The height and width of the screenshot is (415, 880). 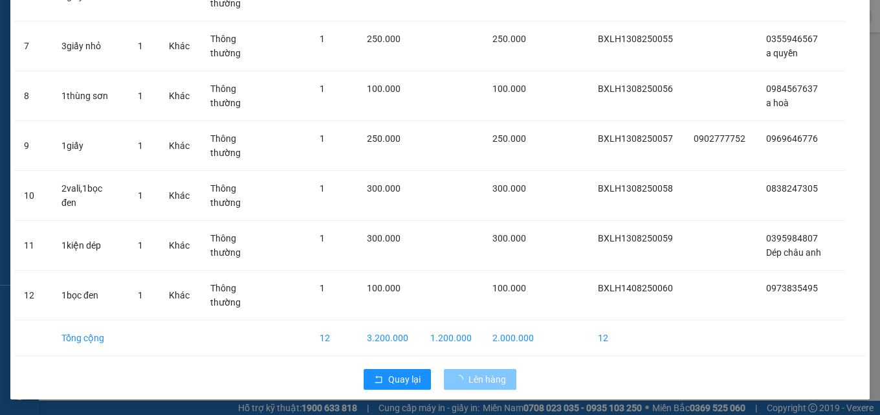 I want to click on span: Quay lại, so click(x=404, y=379).